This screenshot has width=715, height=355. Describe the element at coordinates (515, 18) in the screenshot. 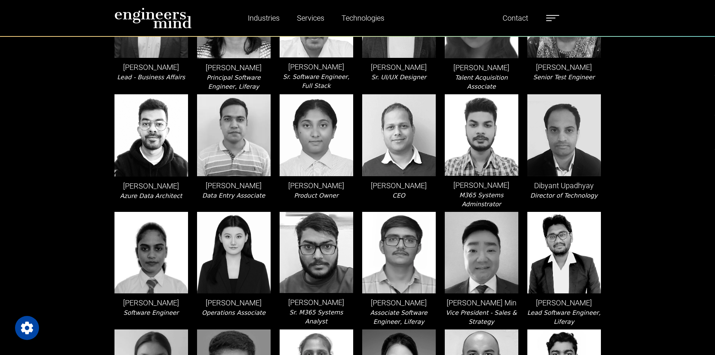

I see `a: Contact` at that location.